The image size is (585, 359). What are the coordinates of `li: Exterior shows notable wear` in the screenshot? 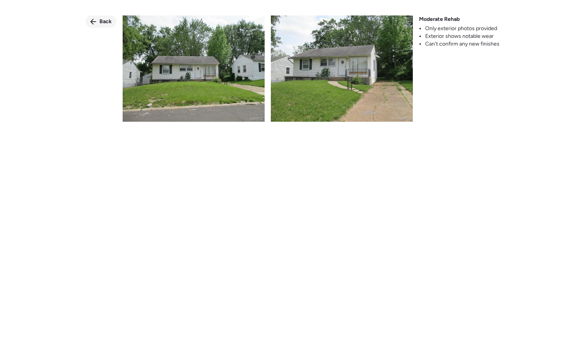 It's located at (462, 36).